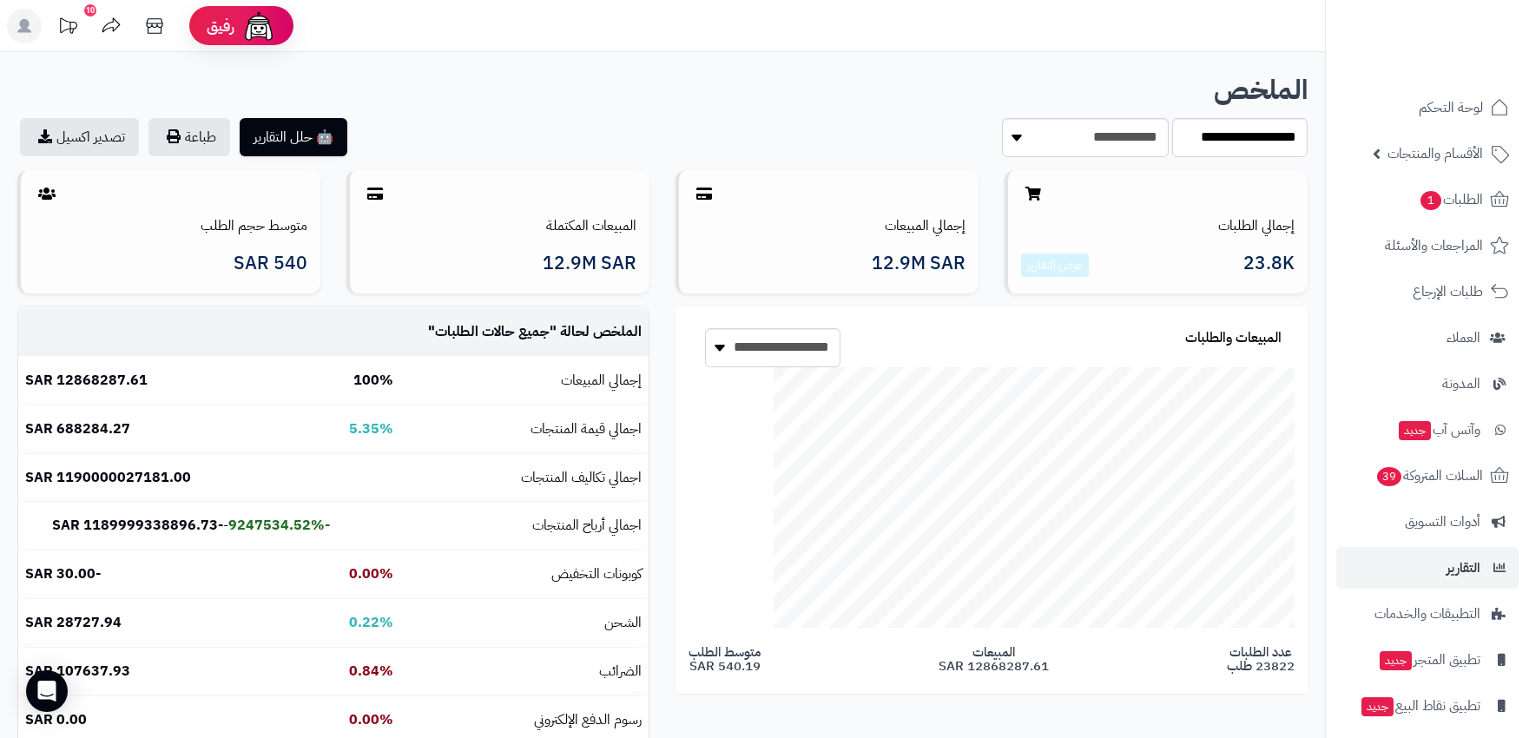  Describe the element at coordinates (1451, 200) in the screenshot. I see `span: الطلبات` at that location.